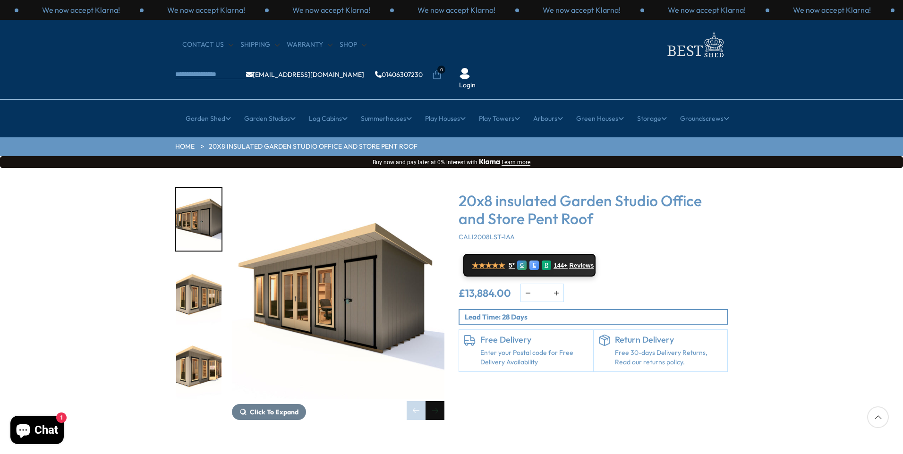 This screenshot has height=454, width=903. What do you see at coordinates (199, 293) in the screenshot?
I see `img: CaliStorageLH20x8_9b24f8ba-3d68-4294-a5ec-0edb2ad4a427_200x200.jpg` at bounding box center [199, 293].